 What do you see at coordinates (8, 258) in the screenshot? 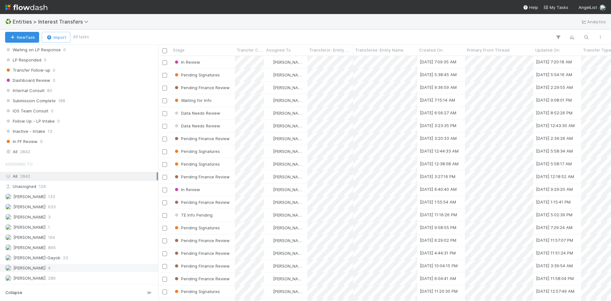
I see `img: avatar_45aa71e2-cea6-4b00-9298-a0421aa61a2d.png` at bounding box center [8, 258].